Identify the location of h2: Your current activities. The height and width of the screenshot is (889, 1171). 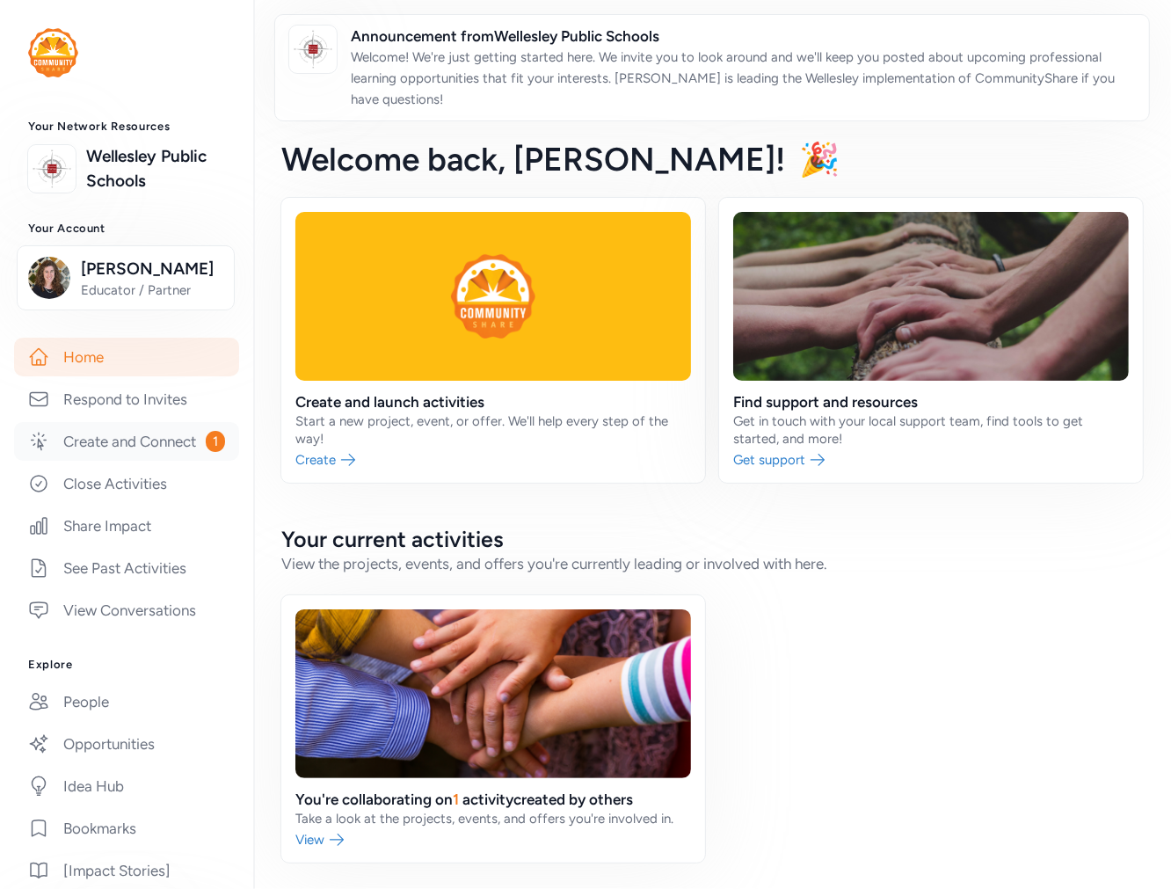
(712, 539).